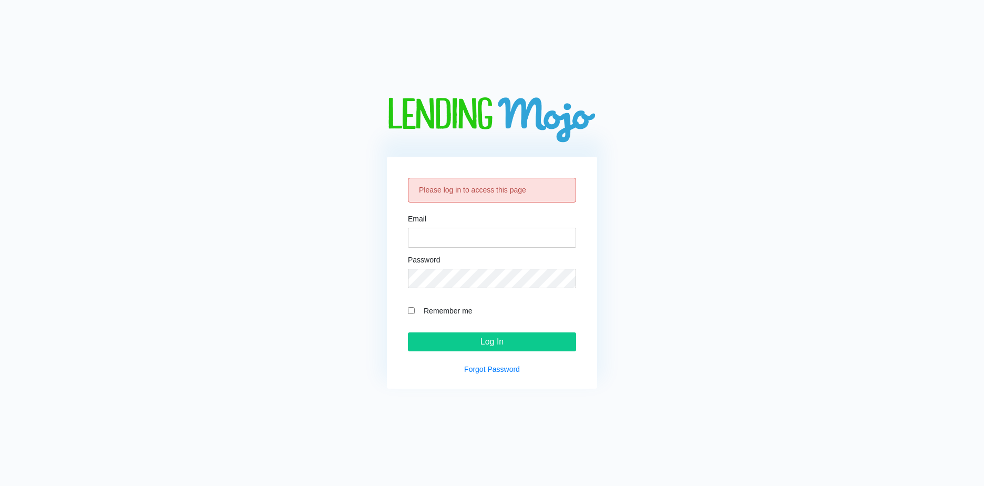 This screenshot has width=984, height=486. What do you see at coordinates (417, 219) in the screenshot?
I see `label: Email` at bounding box center [417, 219].